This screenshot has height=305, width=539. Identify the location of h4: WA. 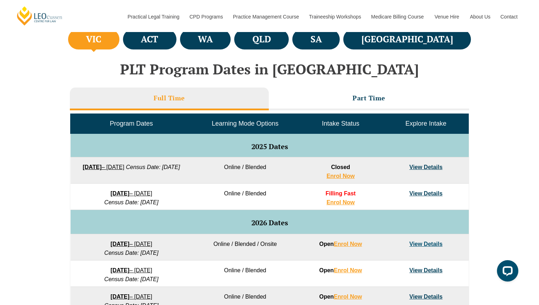
(205, 39).